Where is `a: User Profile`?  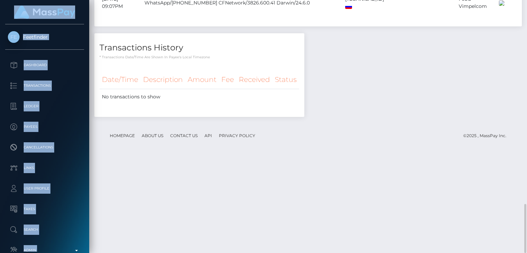
a: User Profile is located at coordinates (45, 189).